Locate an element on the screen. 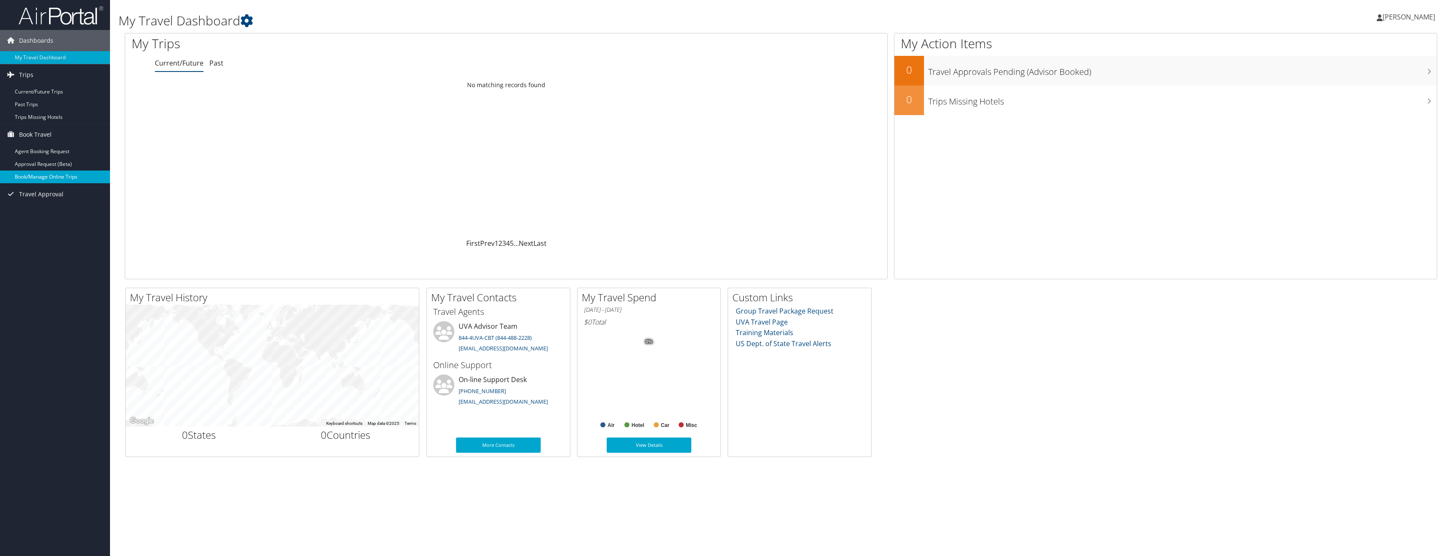  span: $0 is located at coordinates (588, 322).